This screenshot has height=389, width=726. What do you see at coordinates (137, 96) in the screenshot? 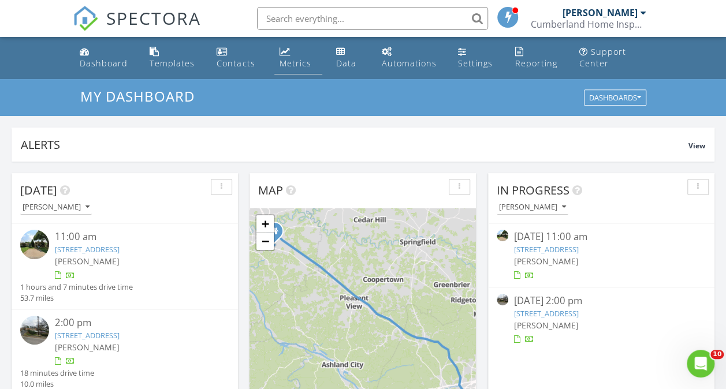
I see `span: My Dashboard` at bounding box center [137, 96].